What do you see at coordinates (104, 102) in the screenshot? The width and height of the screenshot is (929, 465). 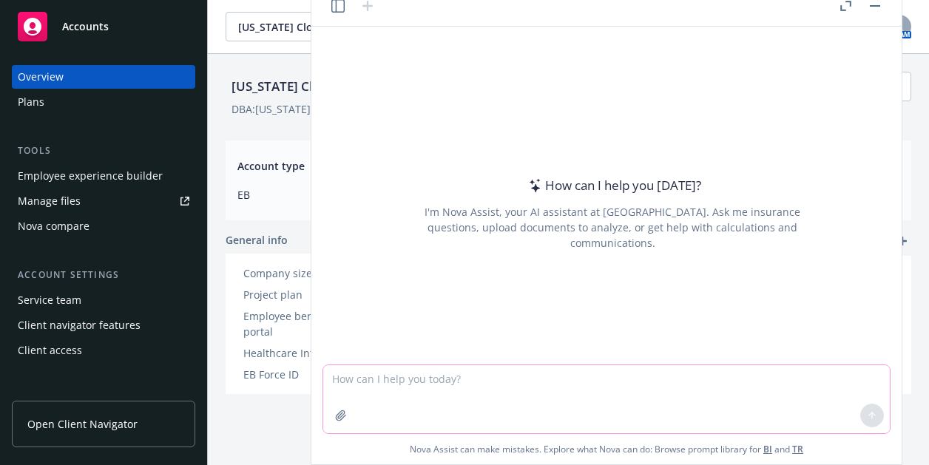 I see `a: Plans` at bounding box center [104, 102].